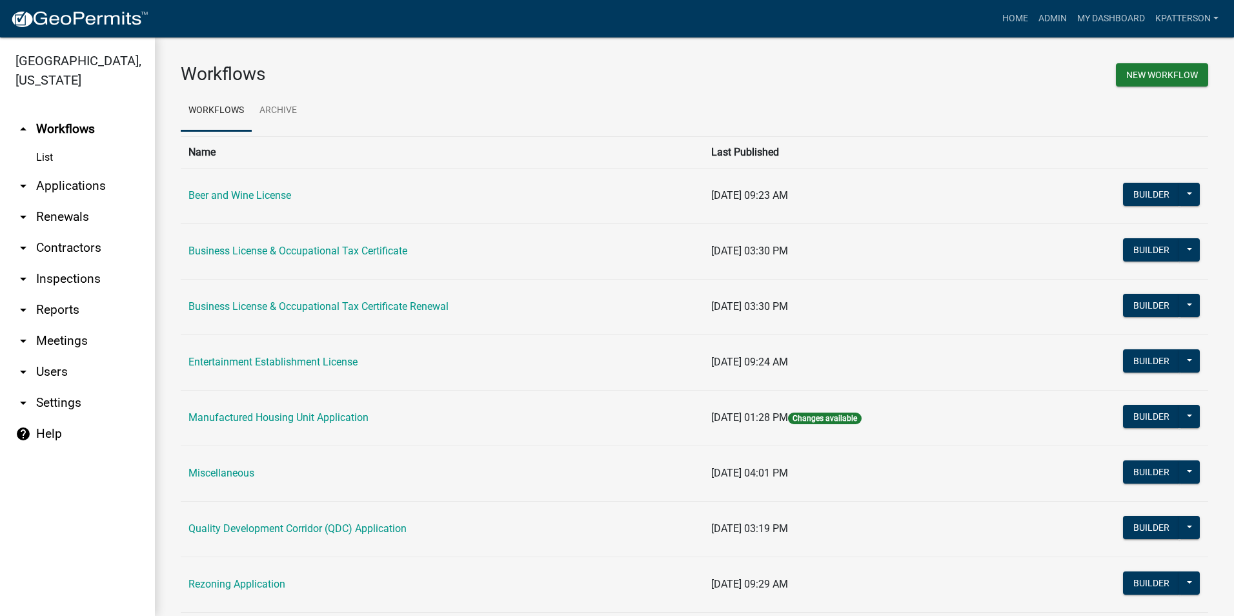  What do you see at coordinates (278, 111) in the screenshot?
I see `a: Archive` at bounding box center [278, 111].